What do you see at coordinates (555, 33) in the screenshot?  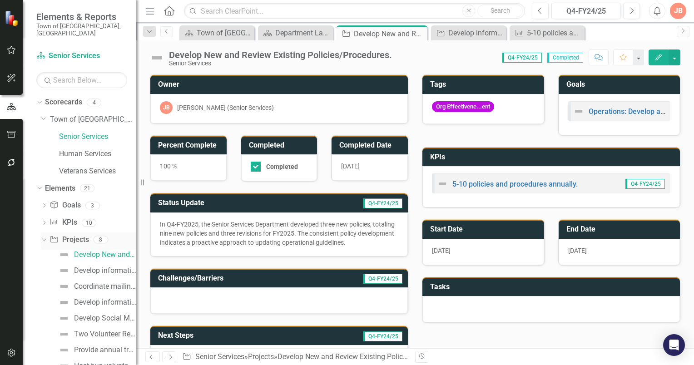 I see `div: 5-10 policies and procedures annually.` at bounding box center [555, 33].